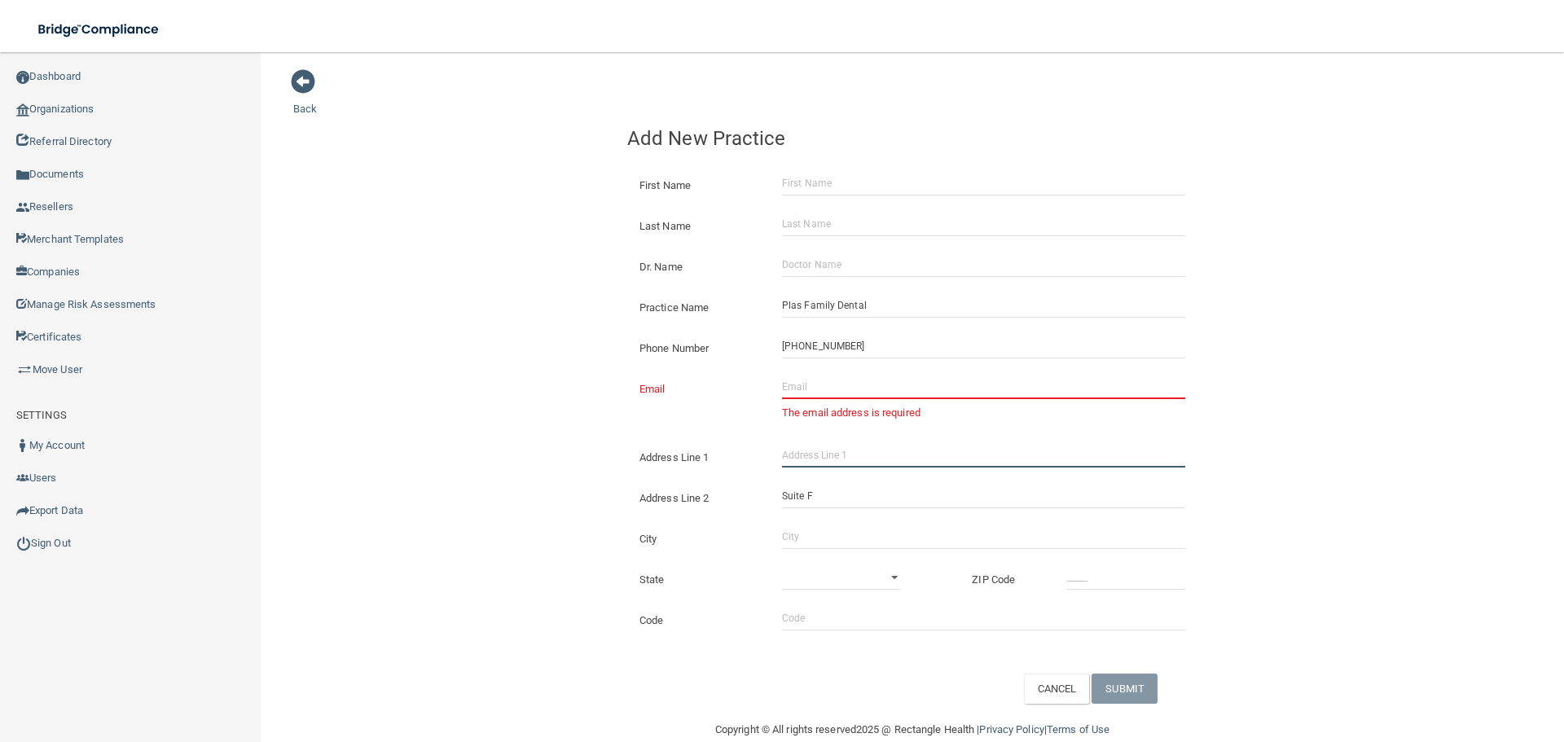 The height and width of the screenshot is (742, 1564). I want to click on img: icon-documents.8dae5593.png, so click(23, 175).